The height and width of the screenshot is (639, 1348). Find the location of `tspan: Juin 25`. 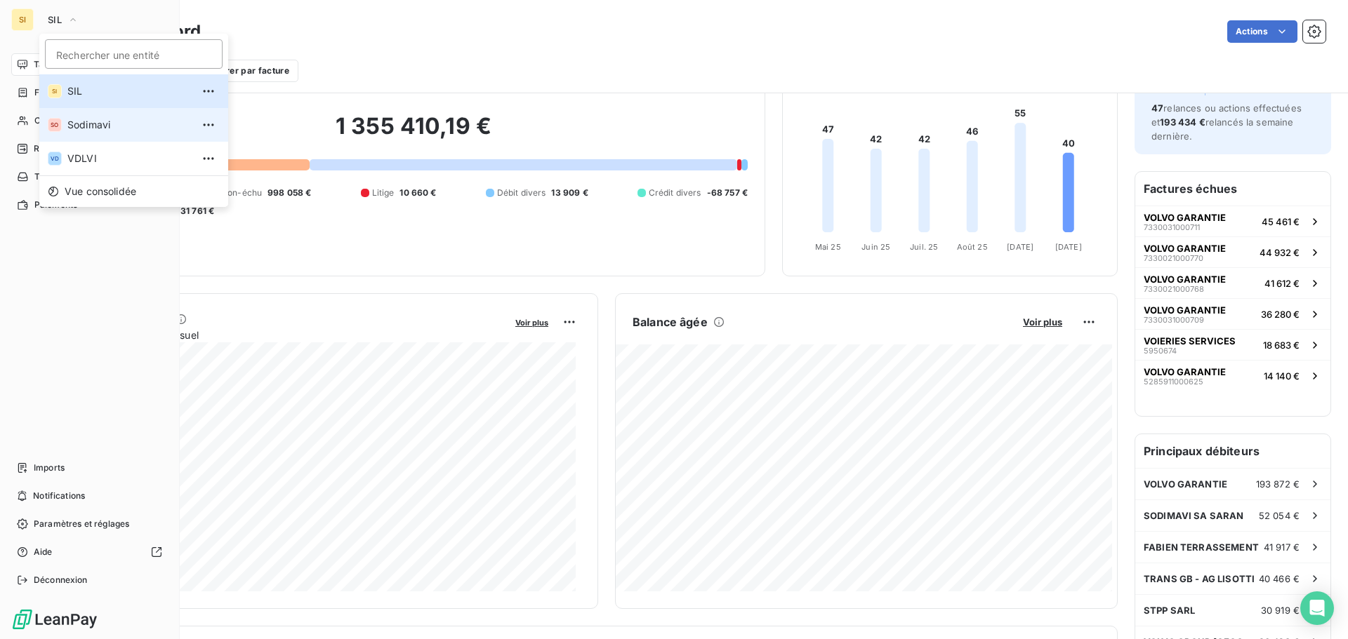

tspan: Juin 25 is located at coordinates (875, 247).